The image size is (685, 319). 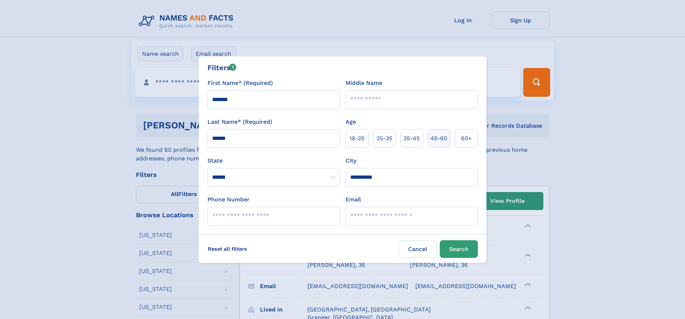 I want to click on span: 60+, so click(x=467, y=139).